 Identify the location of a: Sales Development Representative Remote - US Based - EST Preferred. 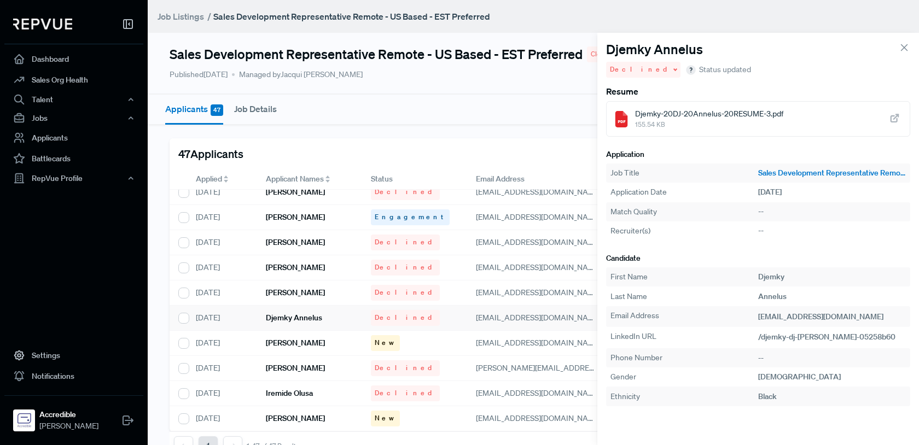
(832, 173).